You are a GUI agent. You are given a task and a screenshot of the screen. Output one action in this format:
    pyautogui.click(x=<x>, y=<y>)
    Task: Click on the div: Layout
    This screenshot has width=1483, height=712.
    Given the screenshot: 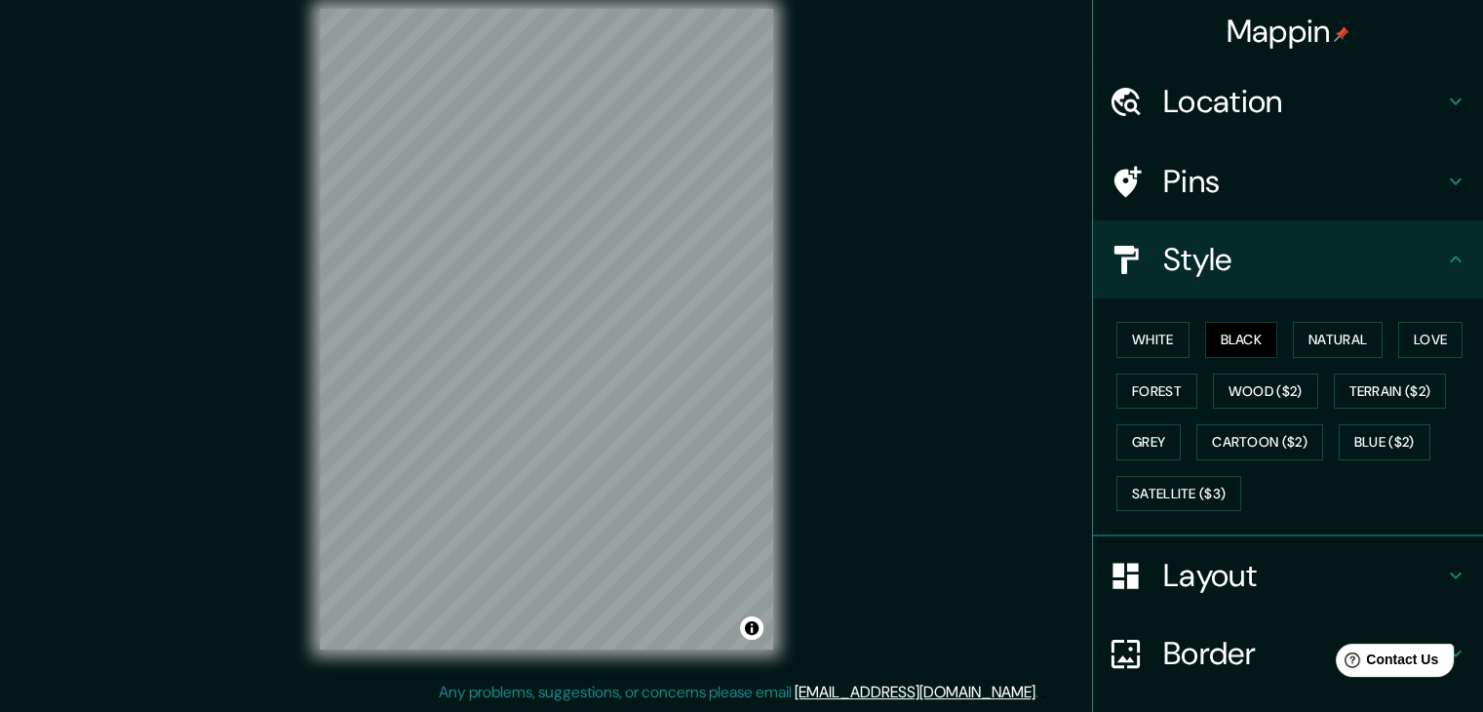 What is the action you would take?
    pyautogui.click(x=1288, y=575)
    